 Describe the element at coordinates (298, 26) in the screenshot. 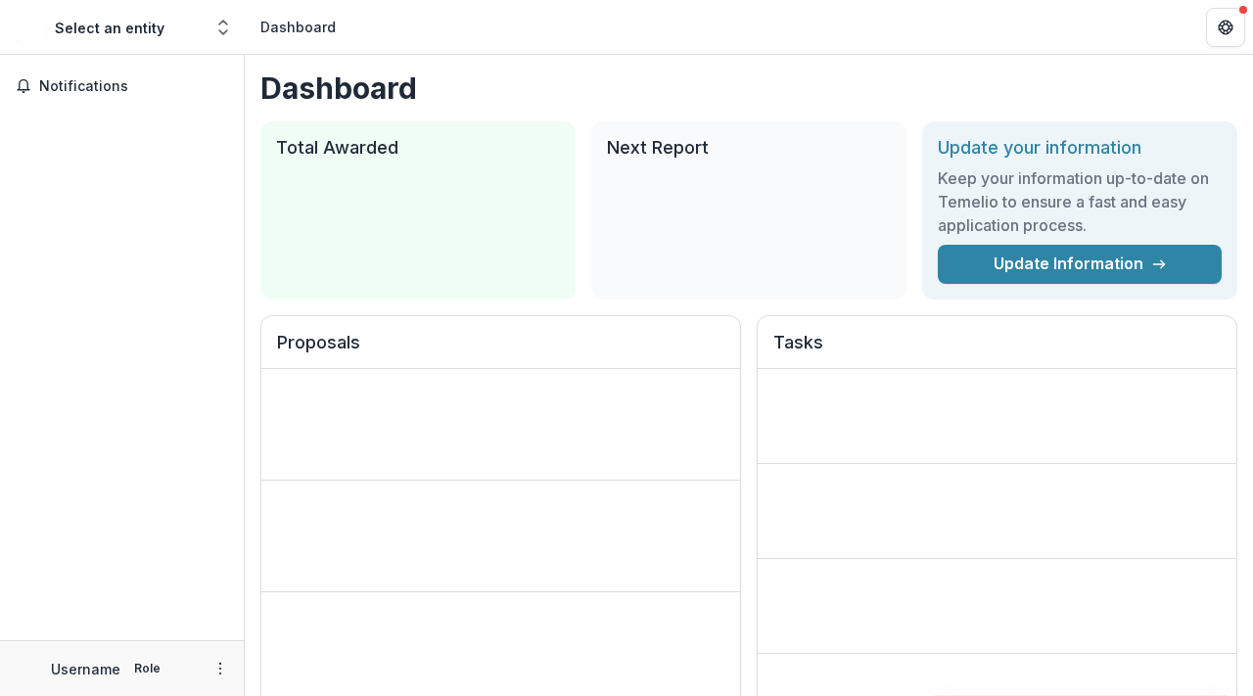

I see `nav: breadcrumb` at that location.